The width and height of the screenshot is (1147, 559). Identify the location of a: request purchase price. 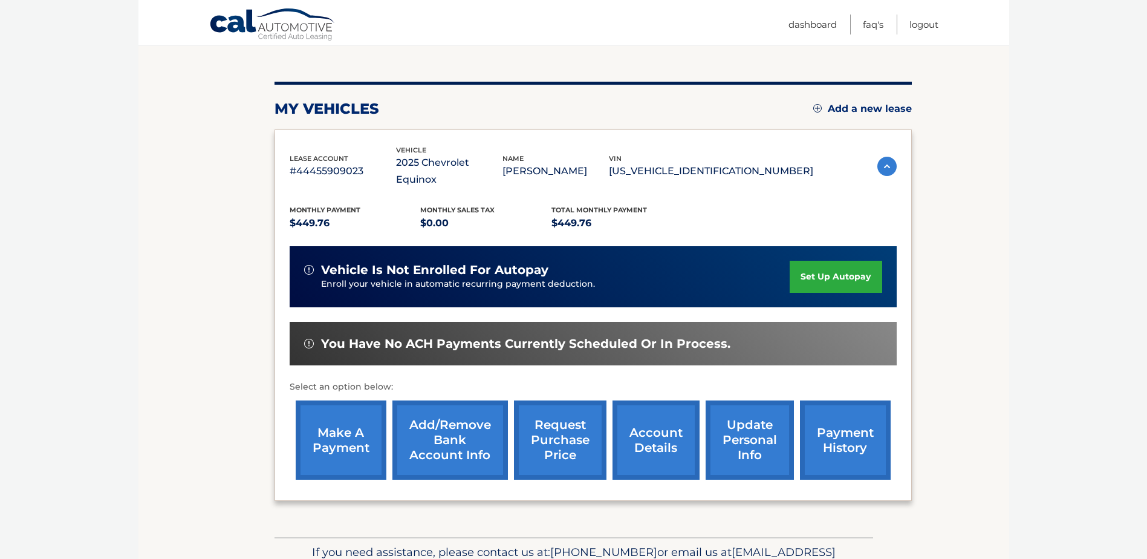
(560, 440).